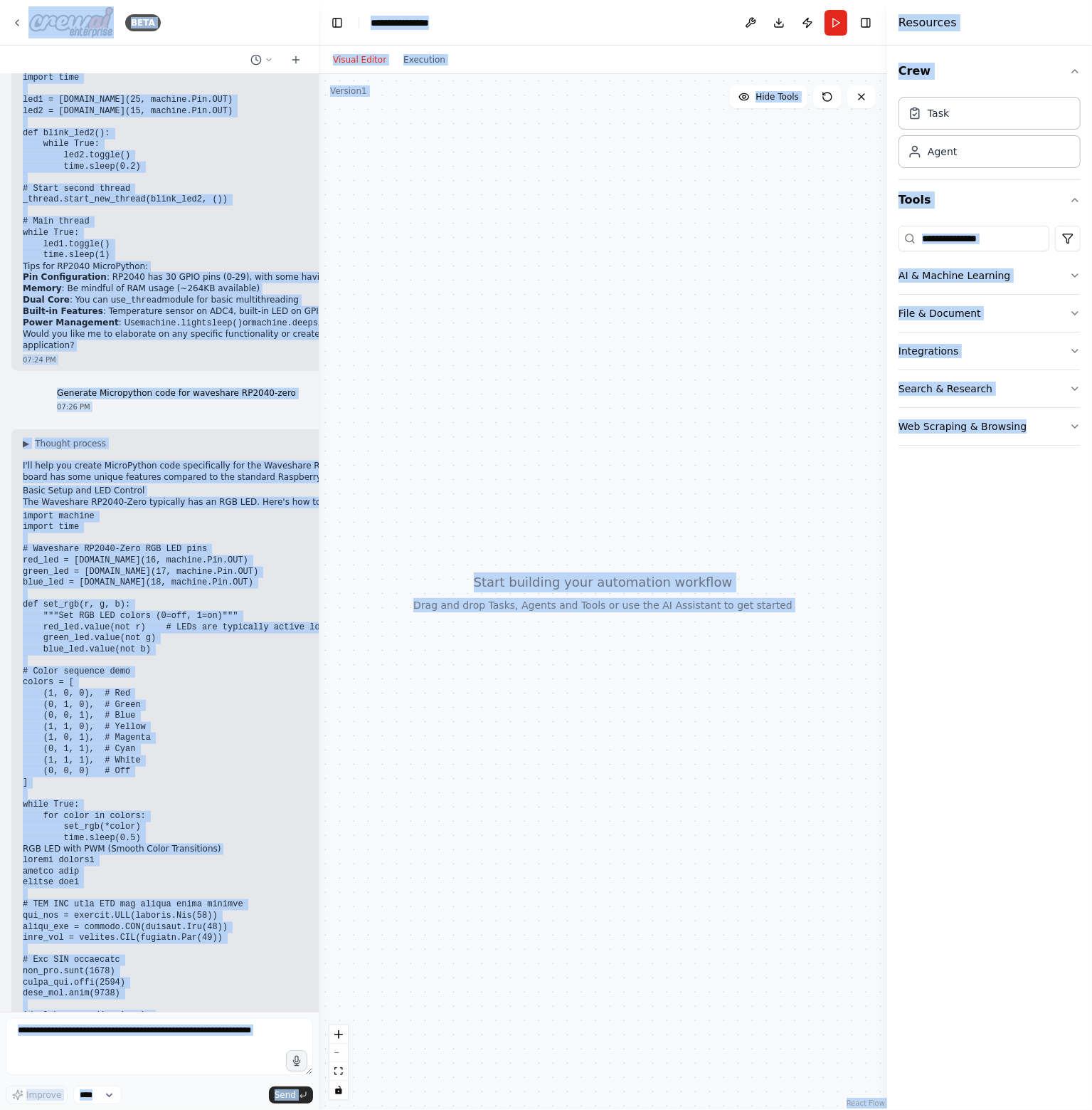  Describe the element at coordinates (225, 289) in the screenshot. I see `li: : Be mindful of RAM usage (~264KB available)` at that location.